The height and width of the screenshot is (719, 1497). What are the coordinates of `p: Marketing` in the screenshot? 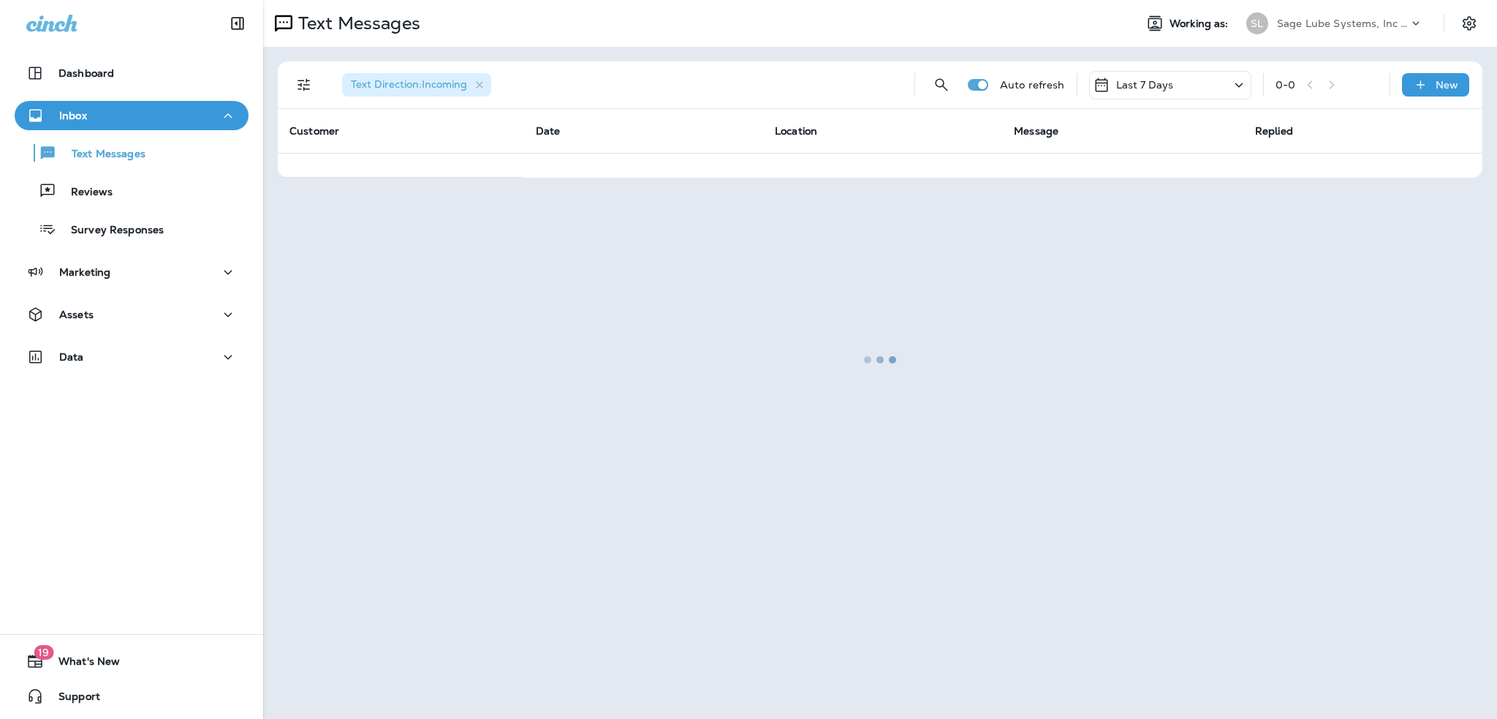 It's located at (85, 272).